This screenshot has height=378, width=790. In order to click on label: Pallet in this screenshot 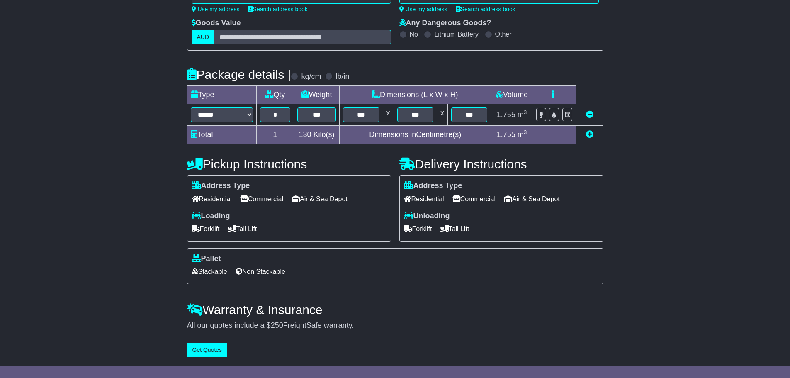, I will do `click(206, 259)`.